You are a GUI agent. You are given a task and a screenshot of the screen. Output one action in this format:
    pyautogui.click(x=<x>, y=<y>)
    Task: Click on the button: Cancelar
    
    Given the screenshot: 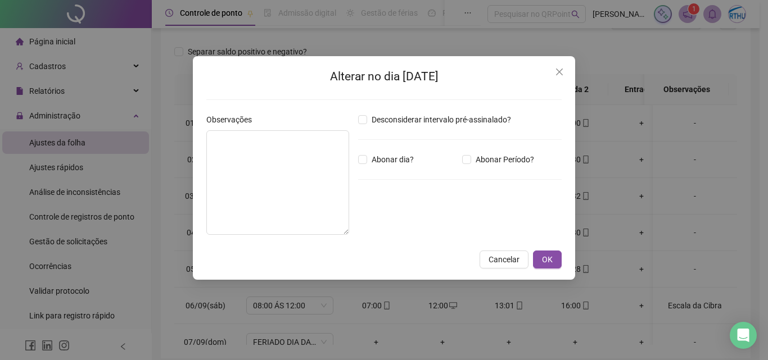 What is the action you would take?
    pyautogui.click(x=504, y=260)
    